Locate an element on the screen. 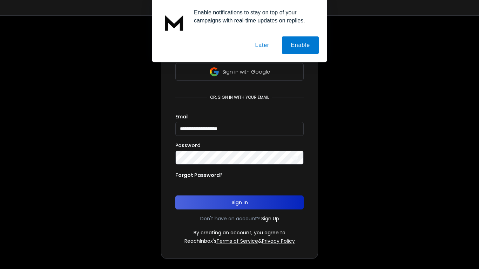 The width and height of the screenshot is (479, 269). img: notification icon is located at coordinates (174, 22).